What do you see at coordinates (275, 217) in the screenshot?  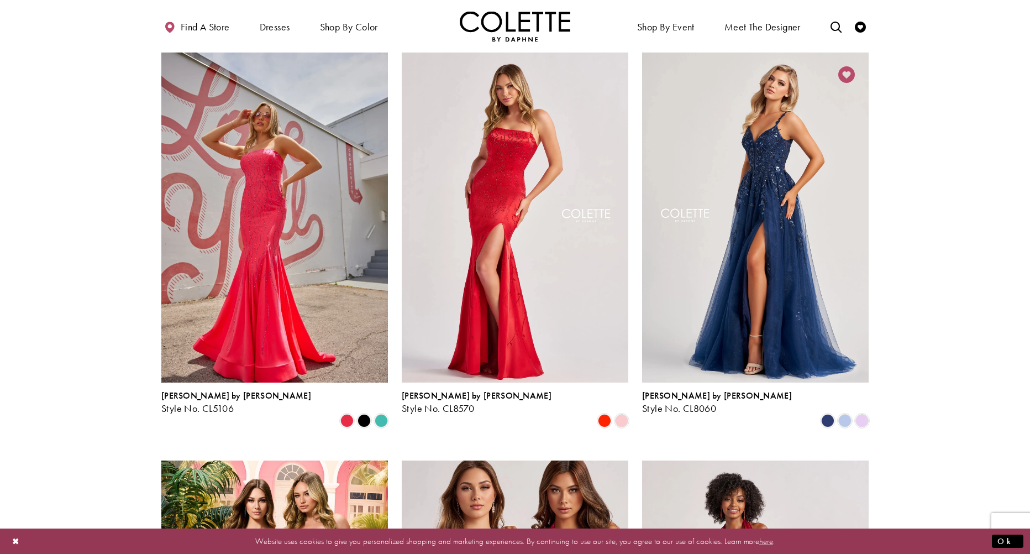 I see `a: Visit Colette by Daphne Style No. CL5106 Page` at bounding box center [275, 217].